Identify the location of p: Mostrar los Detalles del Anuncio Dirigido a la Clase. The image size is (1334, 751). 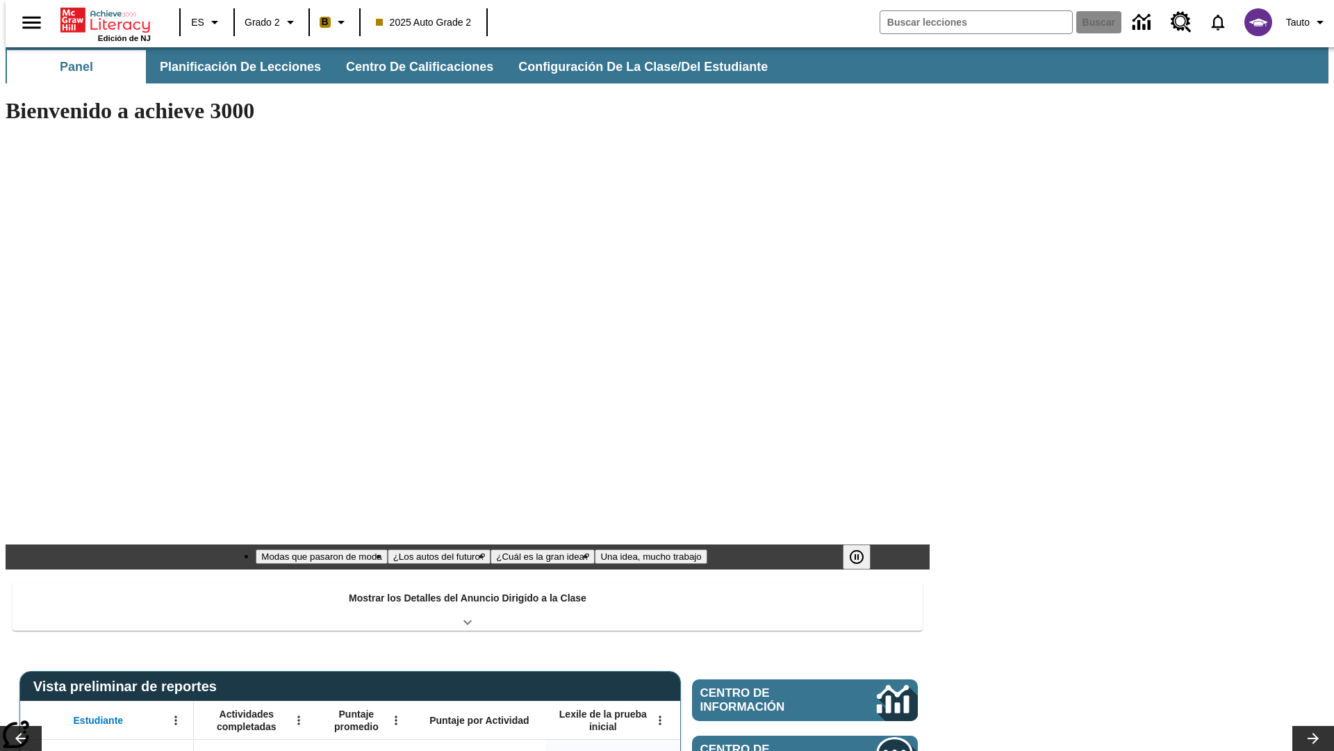
(468, 598).